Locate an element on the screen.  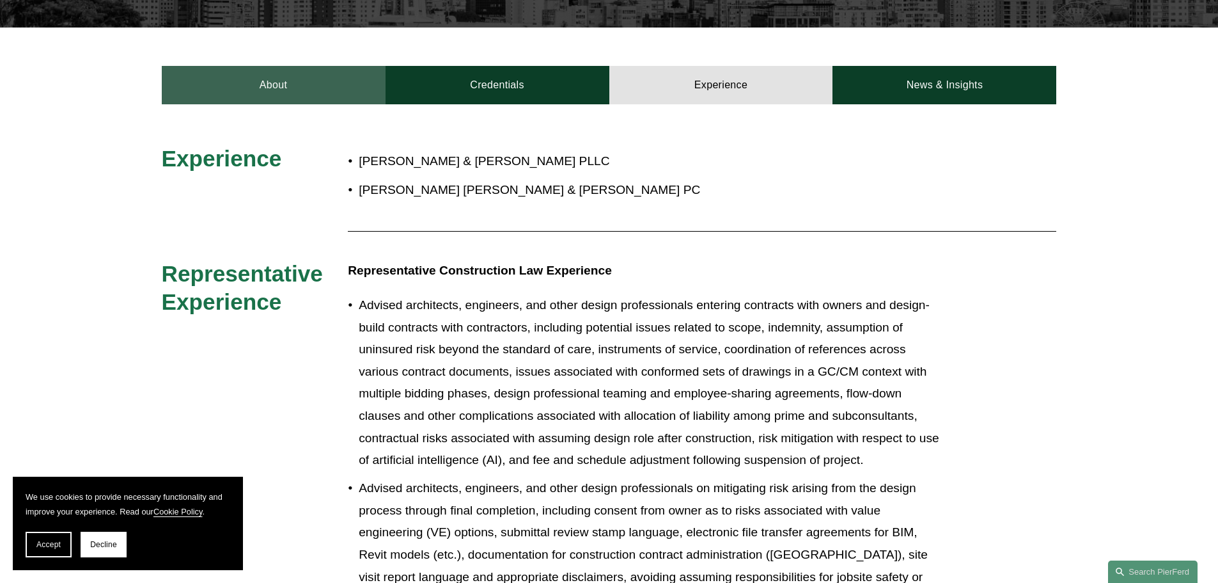
span: Decline is located at coordinates (104, 544).